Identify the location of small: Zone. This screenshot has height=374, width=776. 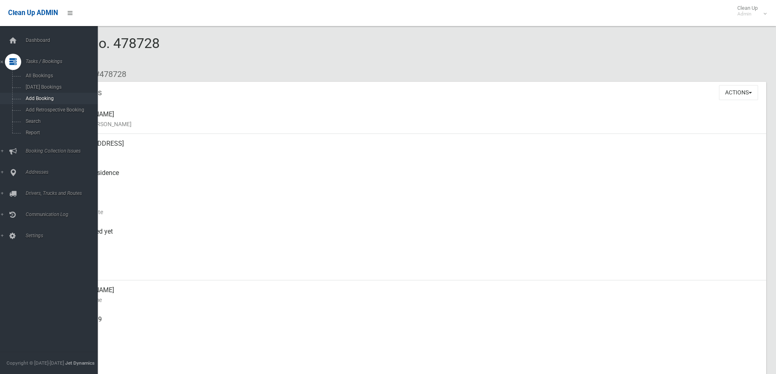
(412, 271).